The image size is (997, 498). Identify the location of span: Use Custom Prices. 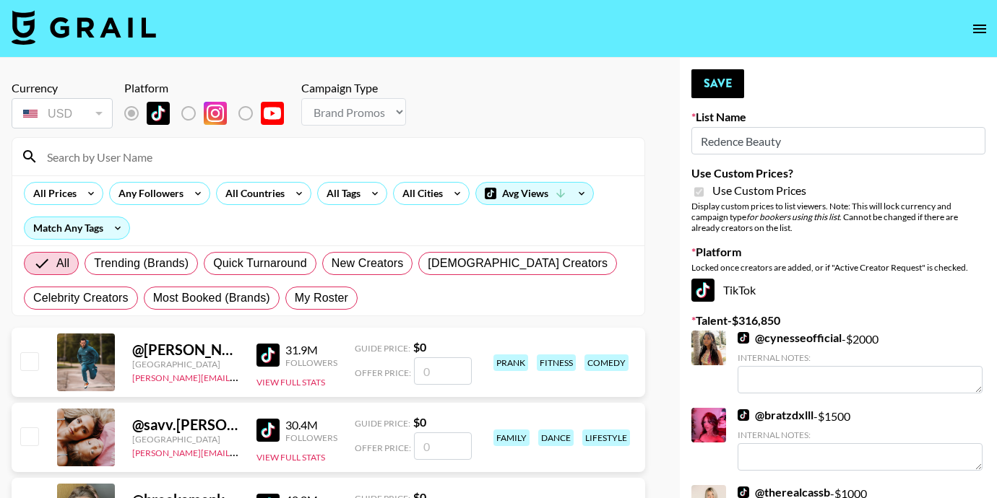
(759, 191).